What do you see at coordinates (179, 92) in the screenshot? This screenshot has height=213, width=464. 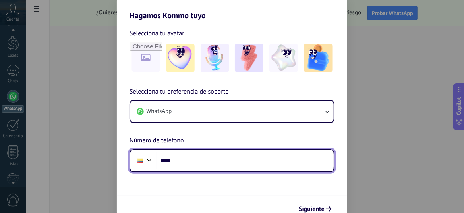 I see `span: Selecciona tu preferencia de soporte` at bounding box center [179, 92].